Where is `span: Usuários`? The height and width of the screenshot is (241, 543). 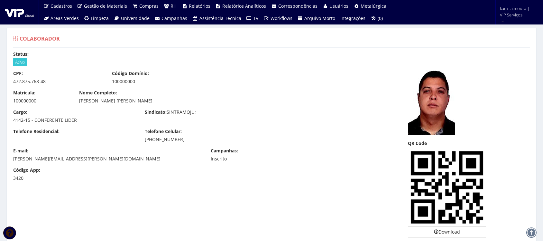 span: Usuários is located at coordinates (339, 6).